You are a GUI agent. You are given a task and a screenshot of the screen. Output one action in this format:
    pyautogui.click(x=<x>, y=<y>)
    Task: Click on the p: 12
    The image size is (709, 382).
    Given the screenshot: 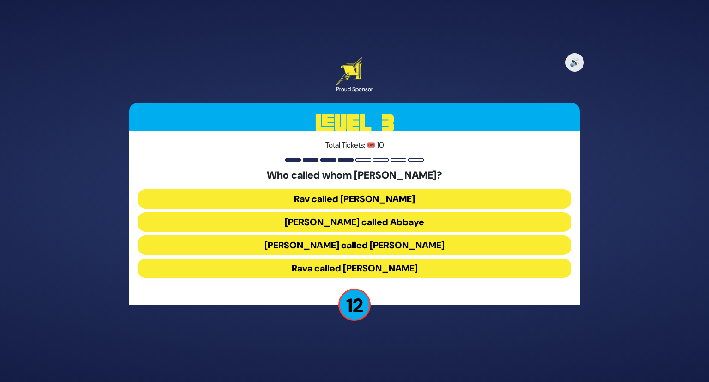 What is the action you would take?
    pyautogui.click(x=355, y=304)
    